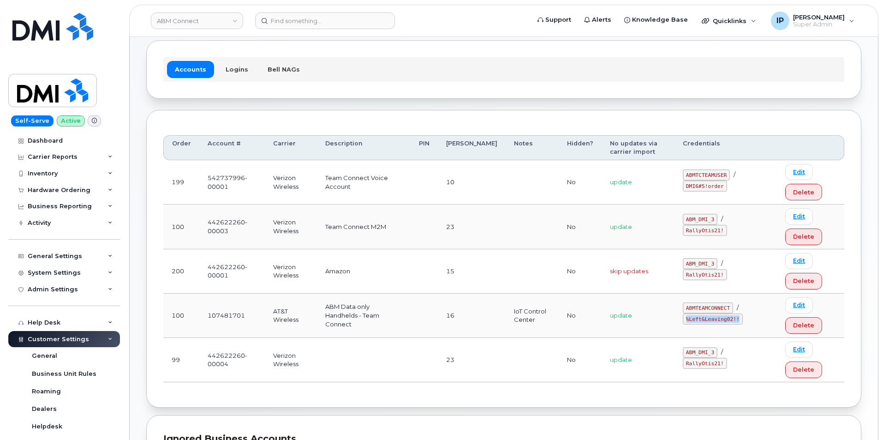 The height and width of the screenshot is (440, 883). What do you see at coordinates (533, 316) in the screenshot?
I see `td: IoT Control Center` at bounding box center [533, 316].